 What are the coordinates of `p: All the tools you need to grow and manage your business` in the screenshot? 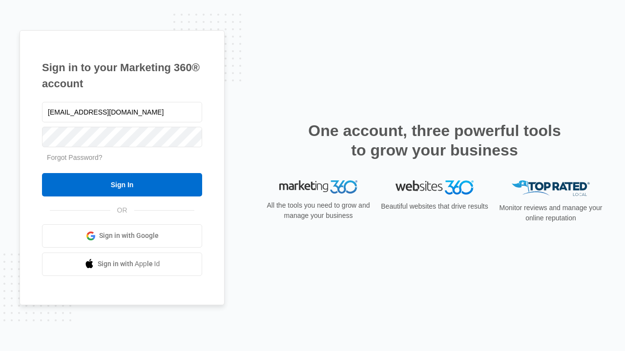 It's located at (318, 211).